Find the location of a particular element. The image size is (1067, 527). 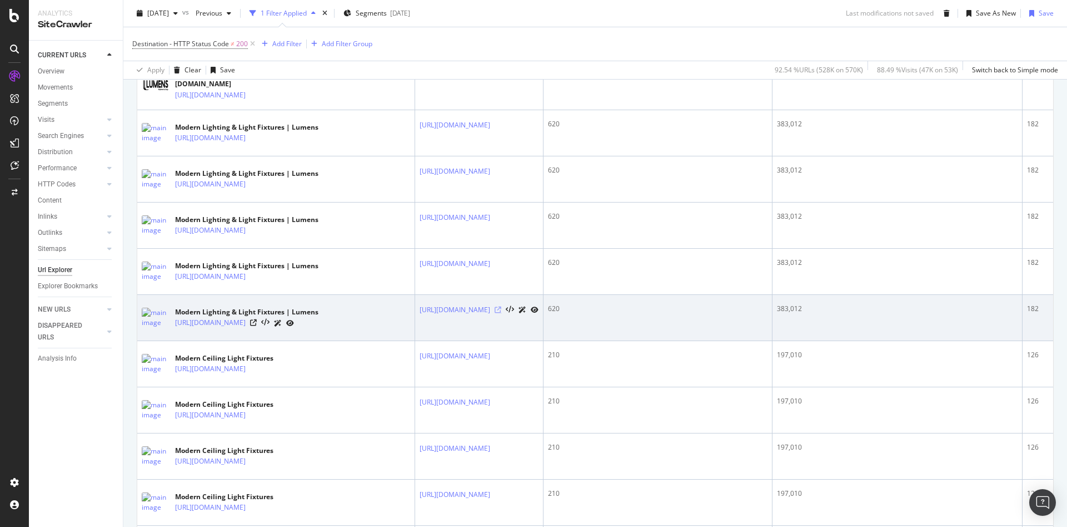

button: 1 Filter Applied is located at coordinates (282, 13).